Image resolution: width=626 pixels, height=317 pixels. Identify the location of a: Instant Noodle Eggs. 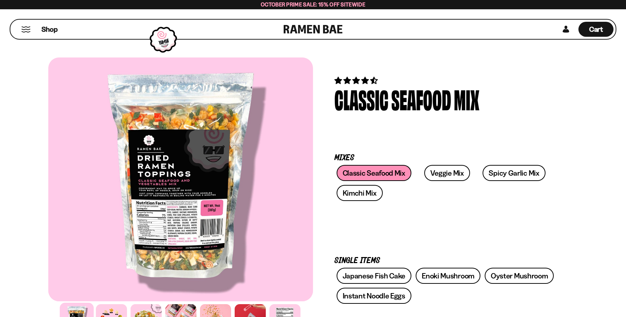
(374, 296).